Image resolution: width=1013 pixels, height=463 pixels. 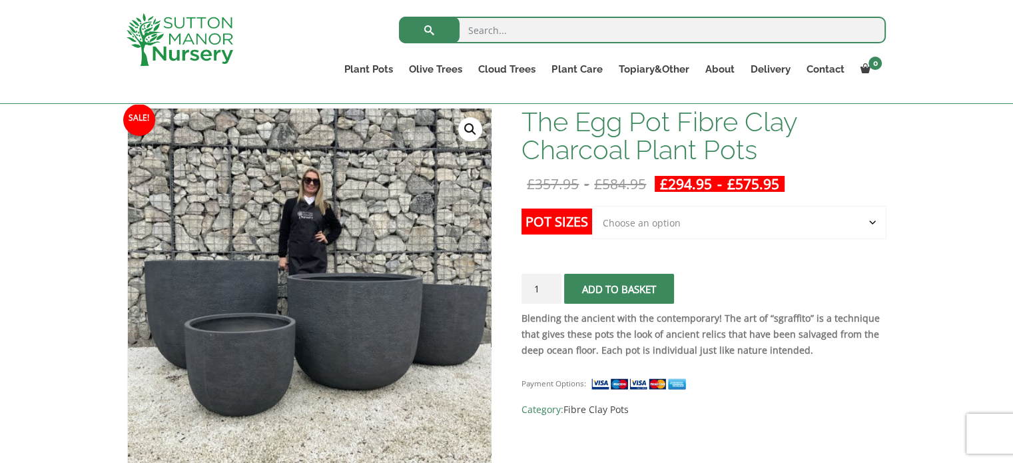 I want to click on img: logo, so click(x=180, y=39).